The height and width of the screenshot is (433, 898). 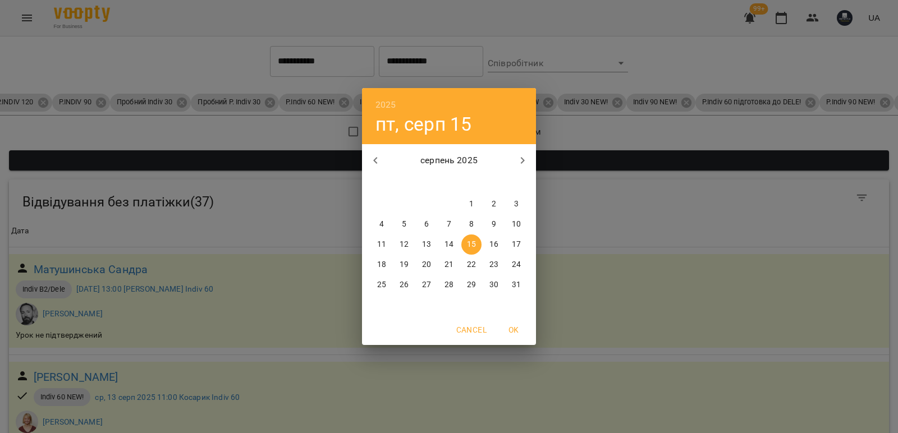 I want to click on button: 14, so click(x=449, y=245).